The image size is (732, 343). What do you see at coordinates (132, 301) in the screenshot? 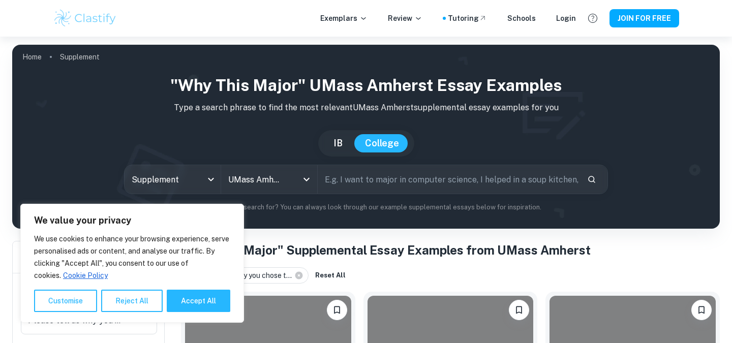
I see `button: Reject All` at bounding box center [132, 301].